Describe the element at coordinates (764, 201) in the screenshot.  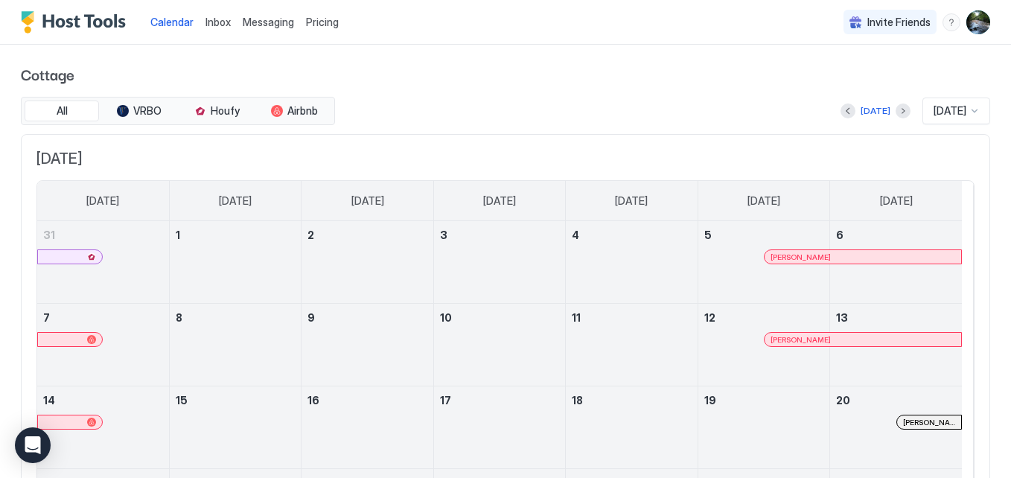
I see `a: Friday` at that location.